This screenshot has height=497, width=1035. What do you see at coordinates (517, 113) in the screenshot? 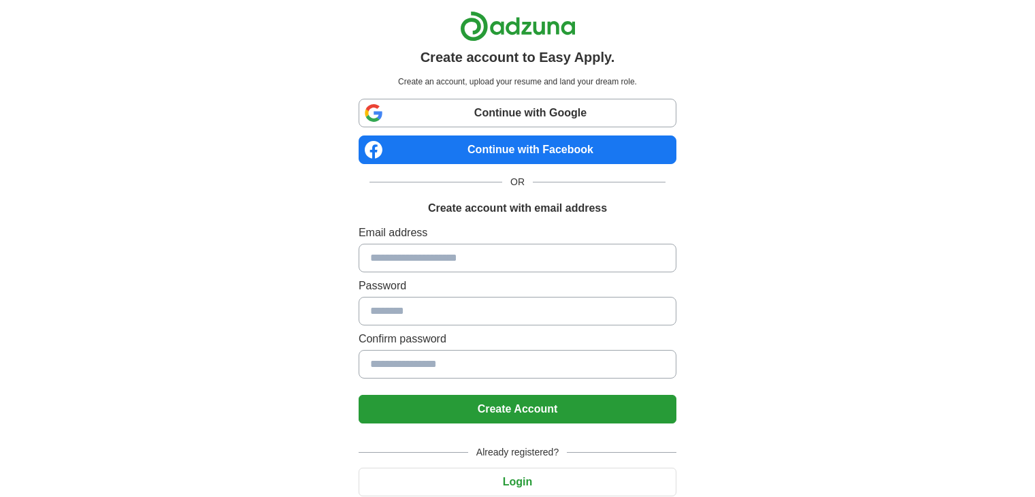
I see `a: Continue with Google` at bounding box center [517, 113].